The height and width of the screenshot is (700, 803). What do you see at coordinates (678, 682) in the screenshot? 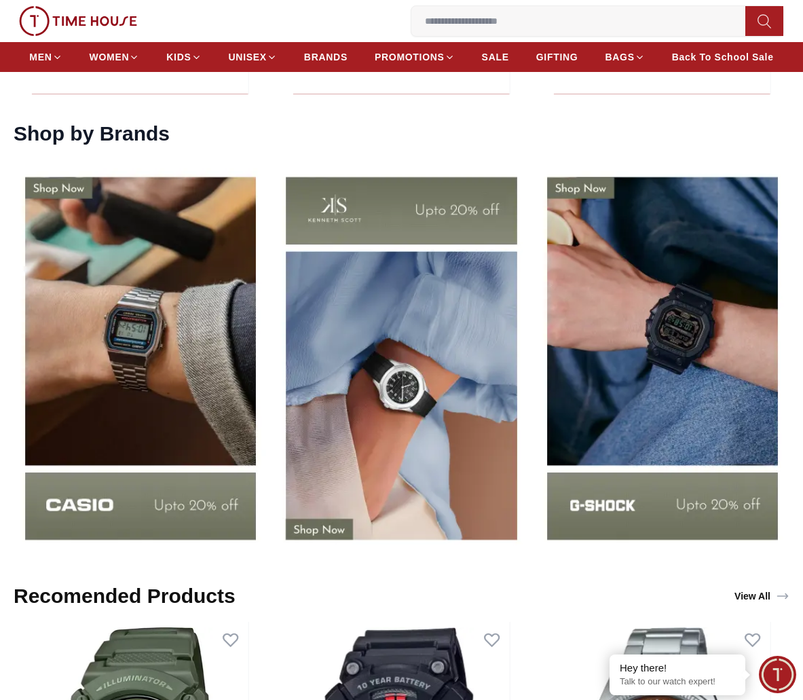
I see `p: Talk to our watch expert!` at bounding box center [678, 682].